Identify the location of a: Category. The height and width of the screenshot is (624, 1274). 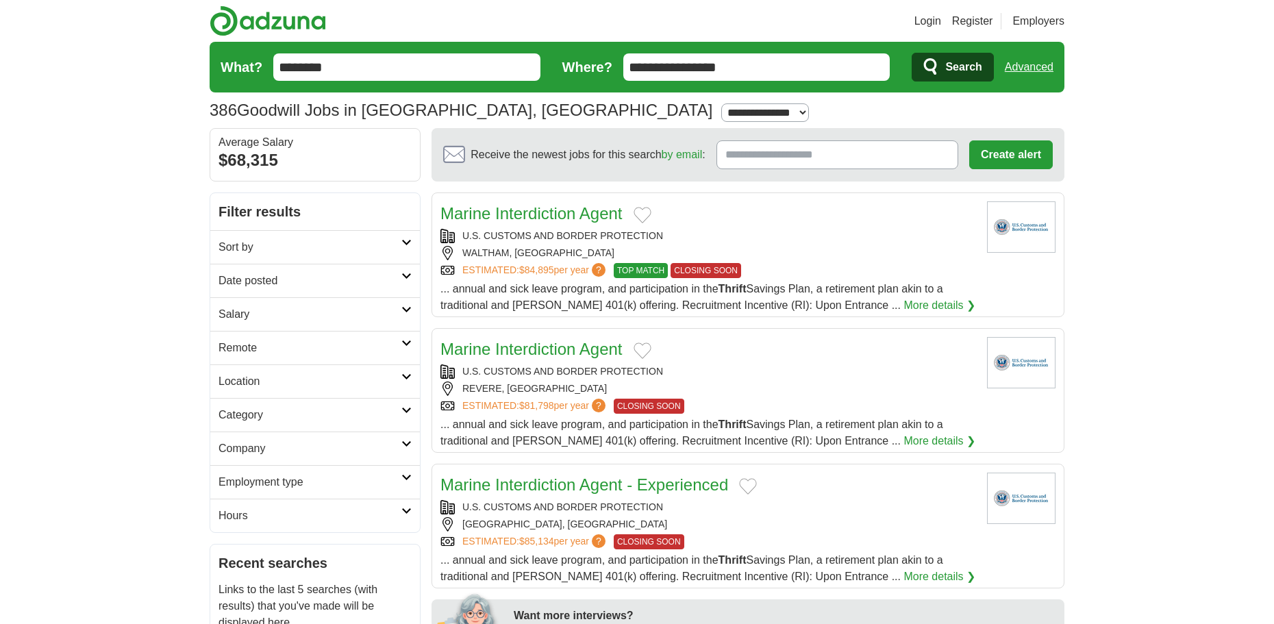
(315, 414).